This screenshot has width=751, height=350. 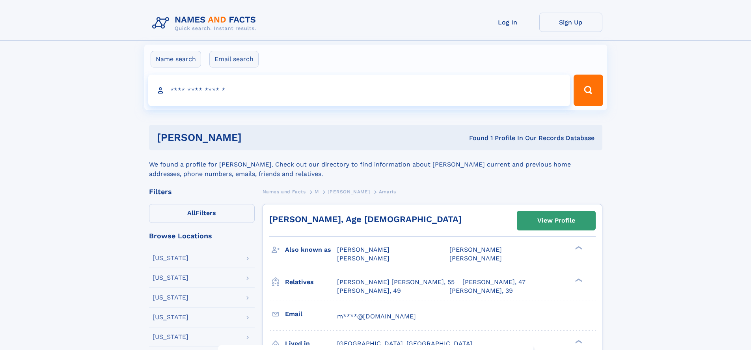 What do you see at coordinates (202, 236) in the screenshot?
I see `div: Browse Locations` at bounding box center [202, 236].